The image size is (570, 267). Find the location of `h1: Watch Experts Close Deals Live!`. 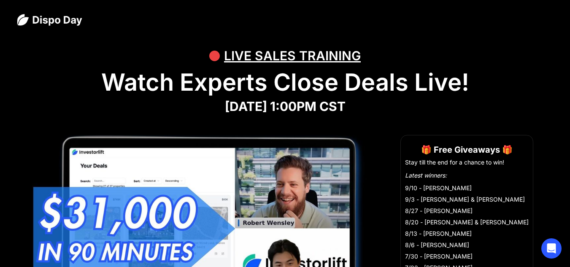

h1: Watch Experts Close Deals Live! is located at coordinates (285, 82).